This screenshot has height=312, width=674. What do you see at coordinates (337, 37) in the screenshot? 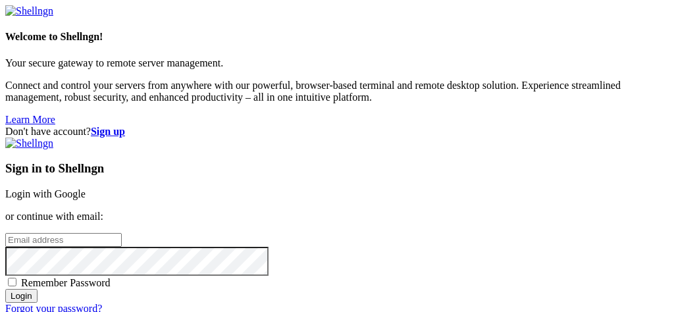
I see `h4: Welcome to Shellngn!` at bounding box center [337, 37].